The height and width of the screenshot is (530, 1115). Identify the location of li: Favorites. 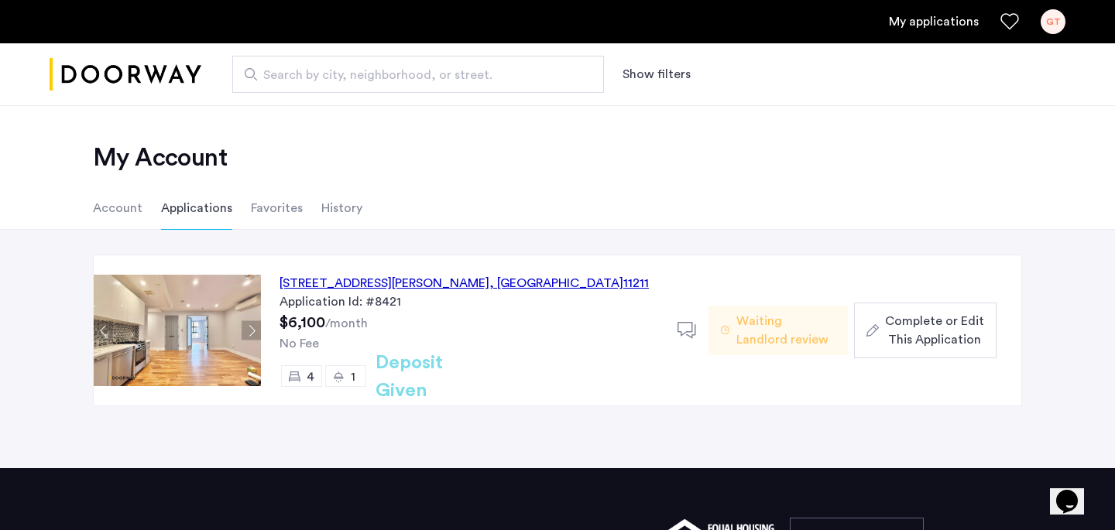
(276, 208).